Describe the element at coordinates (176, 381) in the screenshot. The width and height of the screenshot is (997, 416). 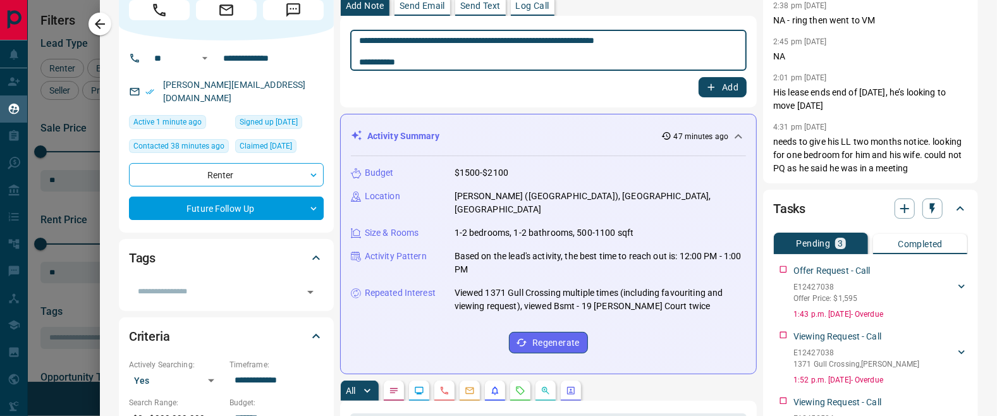
I see `div: Yes` at that location.